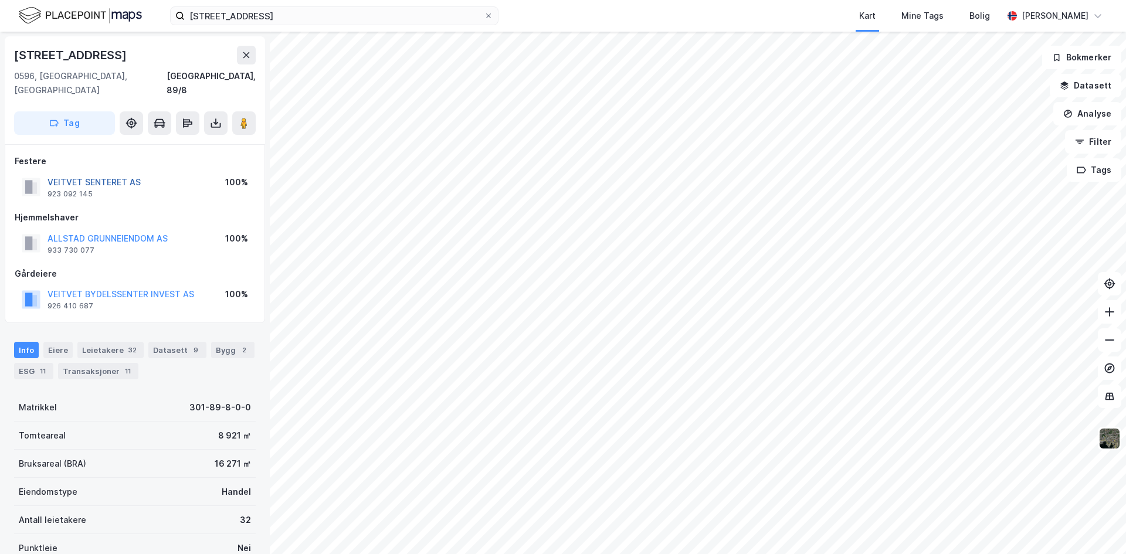 The width and height of the screenshot is (1126, 554). I want to click on div: Eiere, so click(58, 350).